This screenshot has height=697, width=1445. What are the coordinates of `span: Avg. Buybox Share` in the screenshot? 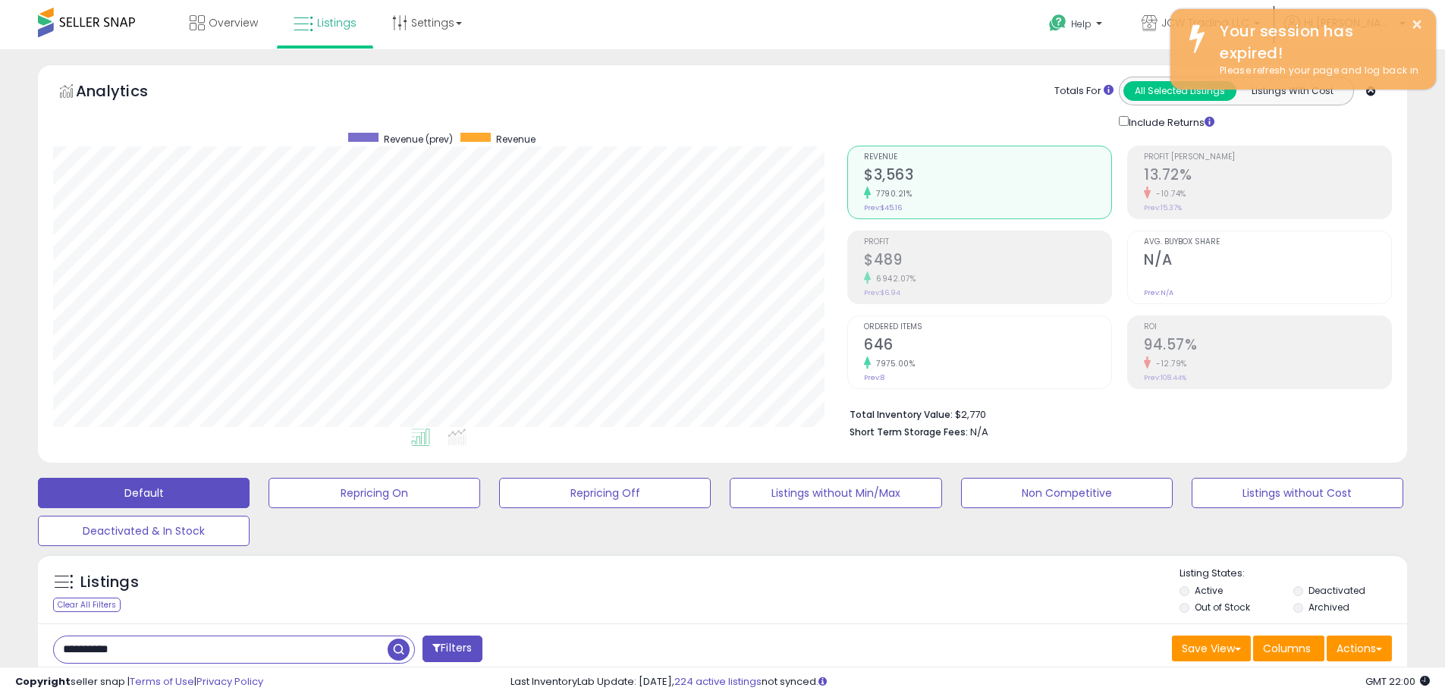 It's located at (1267, 242).